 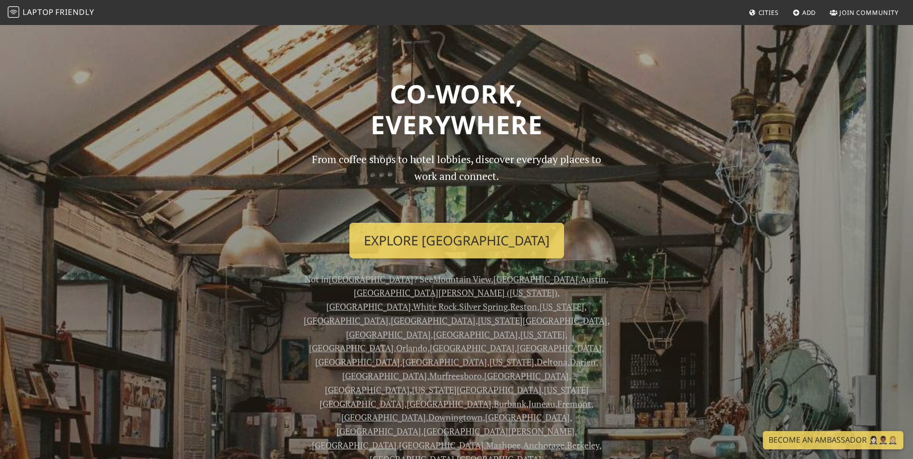 What do you see at coordinates (457, 109) in the screenshot?
I see `h1: Co-work, Everywhere` at bounding box center [457, 109].